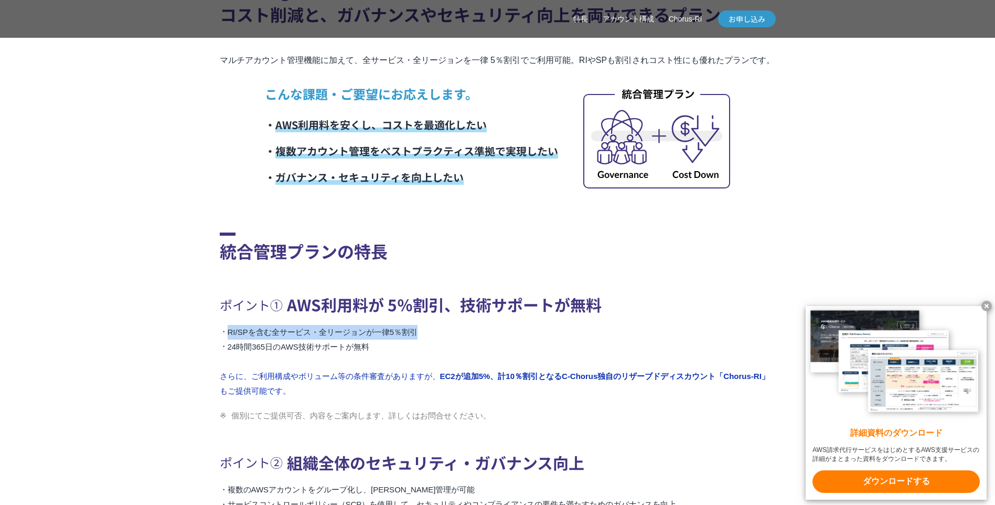 The width and height of the screenshot is (995, 505). What do you see at coordinates (896, 454) in the screenshot?
I see `x-t: AWS請求代行サービスをはじめとするAWS支援サービスの詳細がまとまった資料をダウンロードできます。` at bounding box center [896, 454].